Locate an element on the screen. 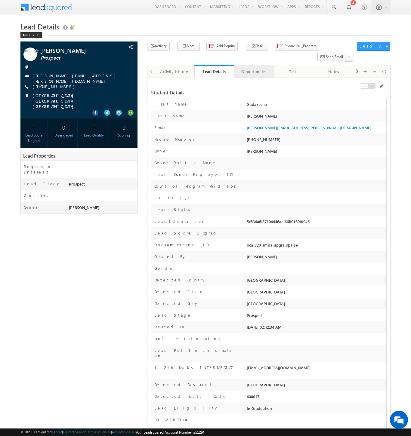 Image resolution: width=411 pixels, height=436 pixels. button: Send Email is located at coordinates (331, 57).